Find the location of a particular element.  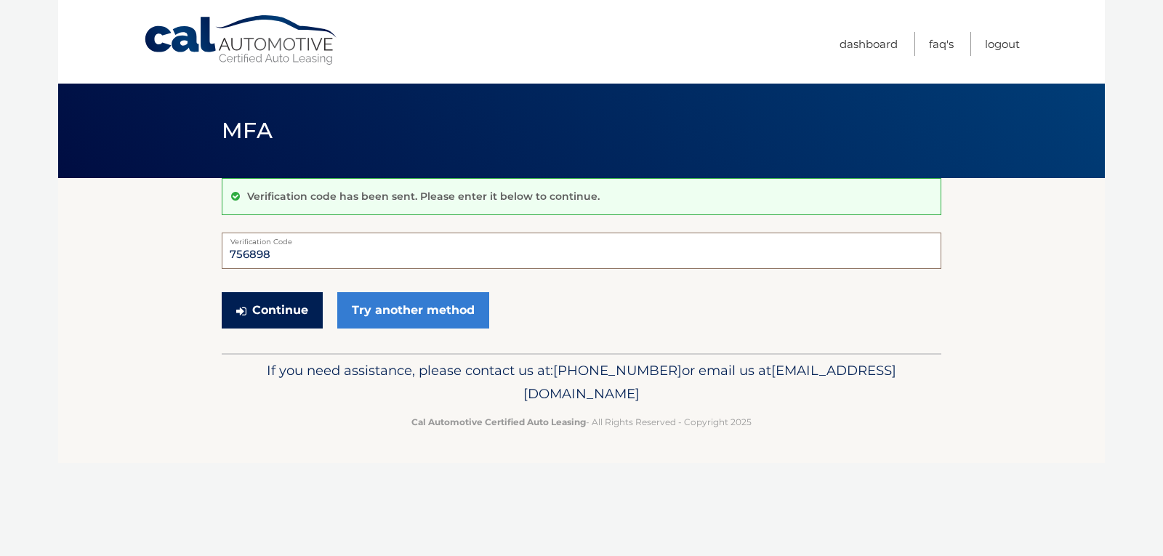

a: Cal Automotive is located at coordinates (241, 40).